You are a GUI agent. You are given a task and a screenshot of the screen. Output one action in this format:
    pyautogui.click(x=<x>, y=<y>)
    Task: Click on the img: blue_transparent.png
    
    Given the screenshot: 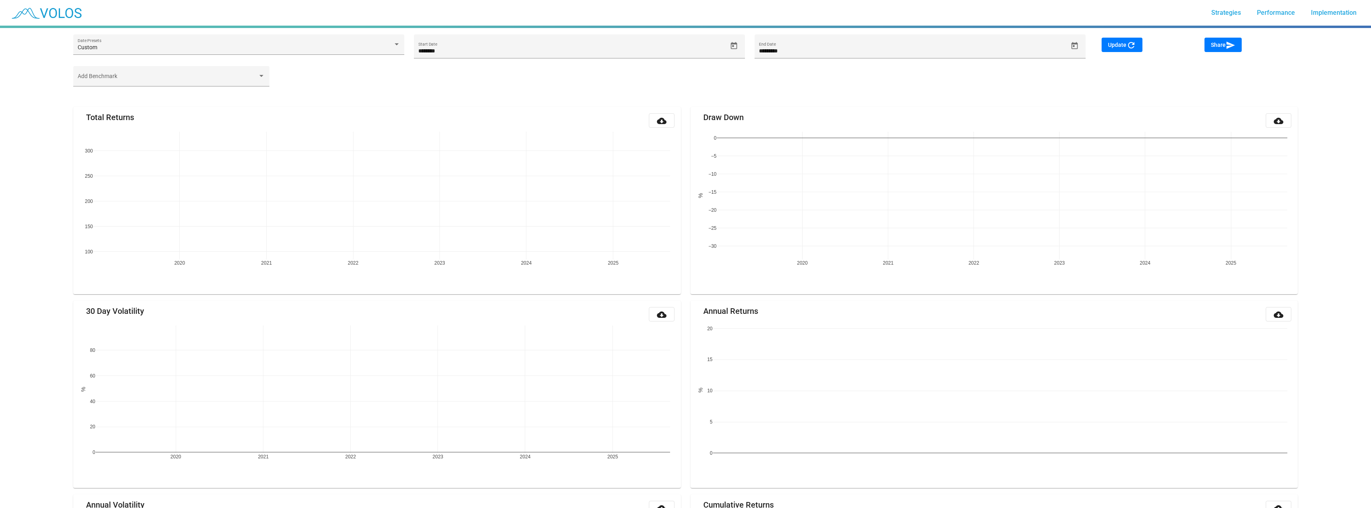 What is the action you would take?
    pyautogui.click(x=46, y=13)
    